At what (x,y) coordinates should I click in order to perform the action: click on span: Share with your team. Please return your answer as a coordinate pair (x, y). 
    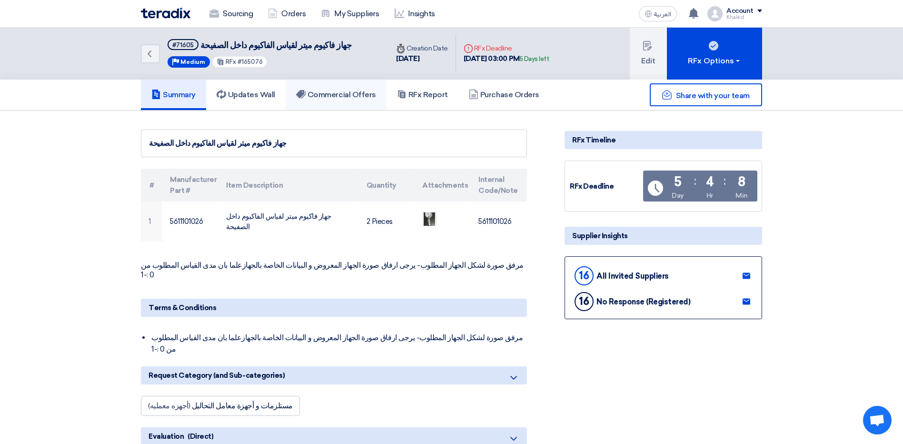
    Looking at the image, I should click on (713, 95).